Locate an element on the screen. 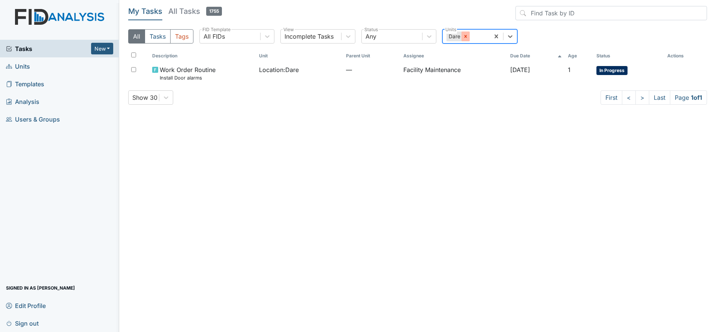 This screenshot has width=716, height=332. span: 1 is located at coordinates (569, 70).